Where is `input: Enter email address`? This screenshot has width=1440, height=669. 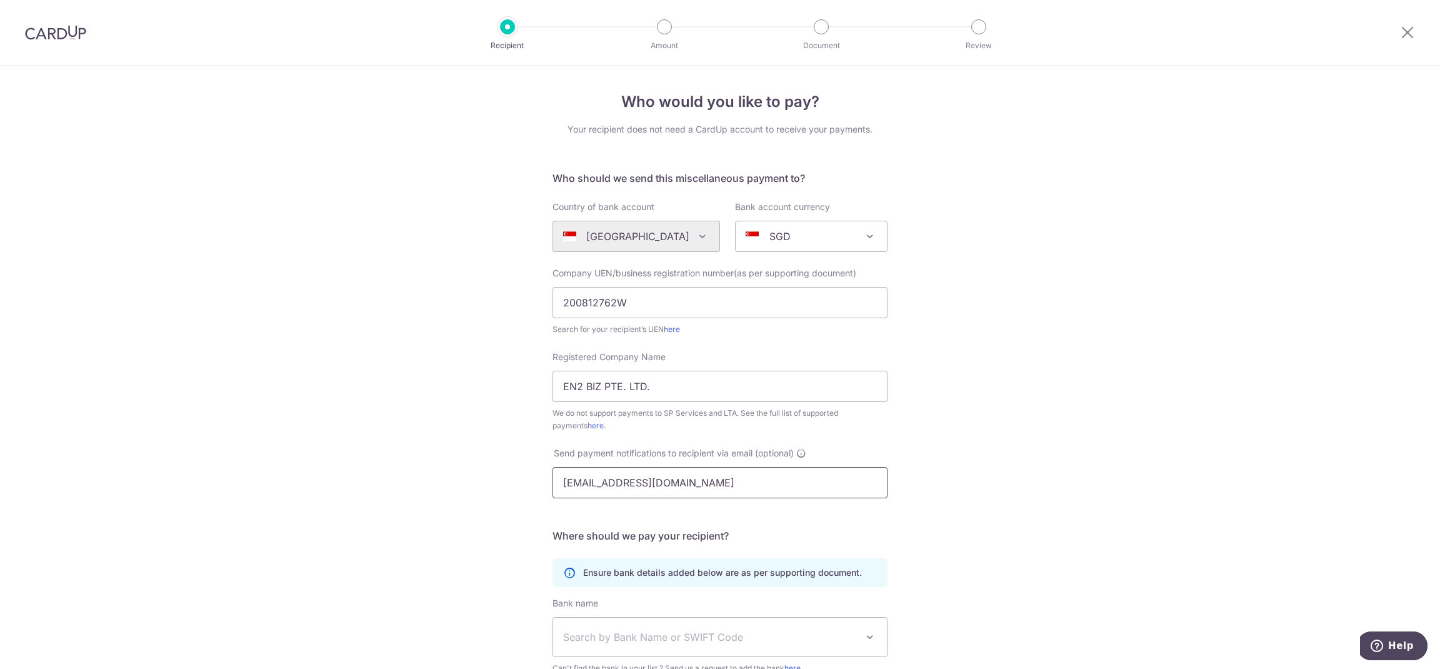
input: Enter email address is located at coordinates (720, 483).